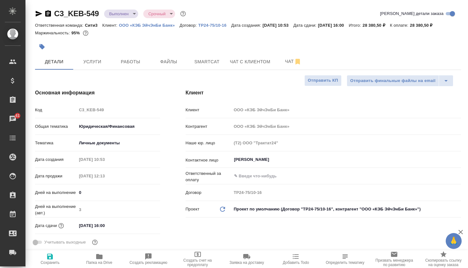 Image resolution: width=468 pixels, height=268 pixels. I want to click on span: Отправить финальные файлы на email, so click(393, 81).